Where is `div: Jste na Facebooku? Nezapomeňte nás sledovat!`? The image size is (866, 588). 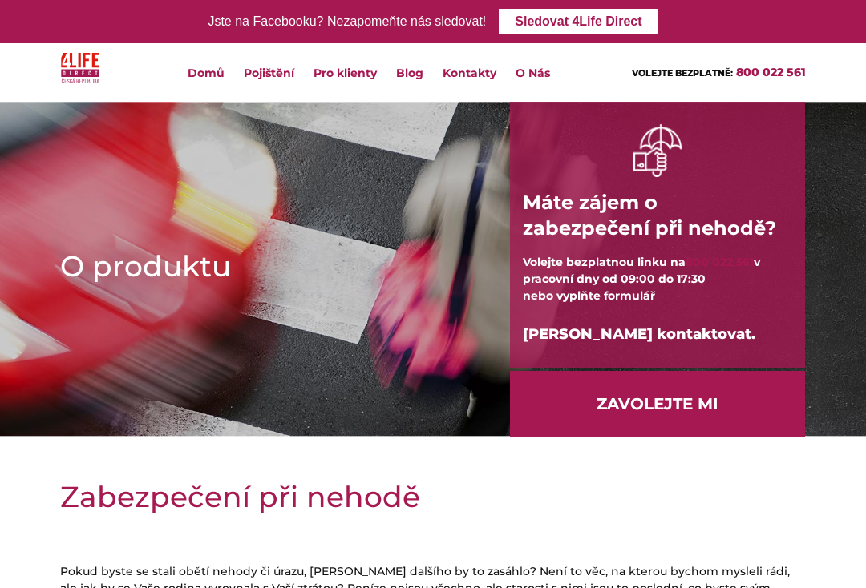 div: Jste na Facebooku? Nezapomeňte nás sledovat! is located at coordinates (346, 22).